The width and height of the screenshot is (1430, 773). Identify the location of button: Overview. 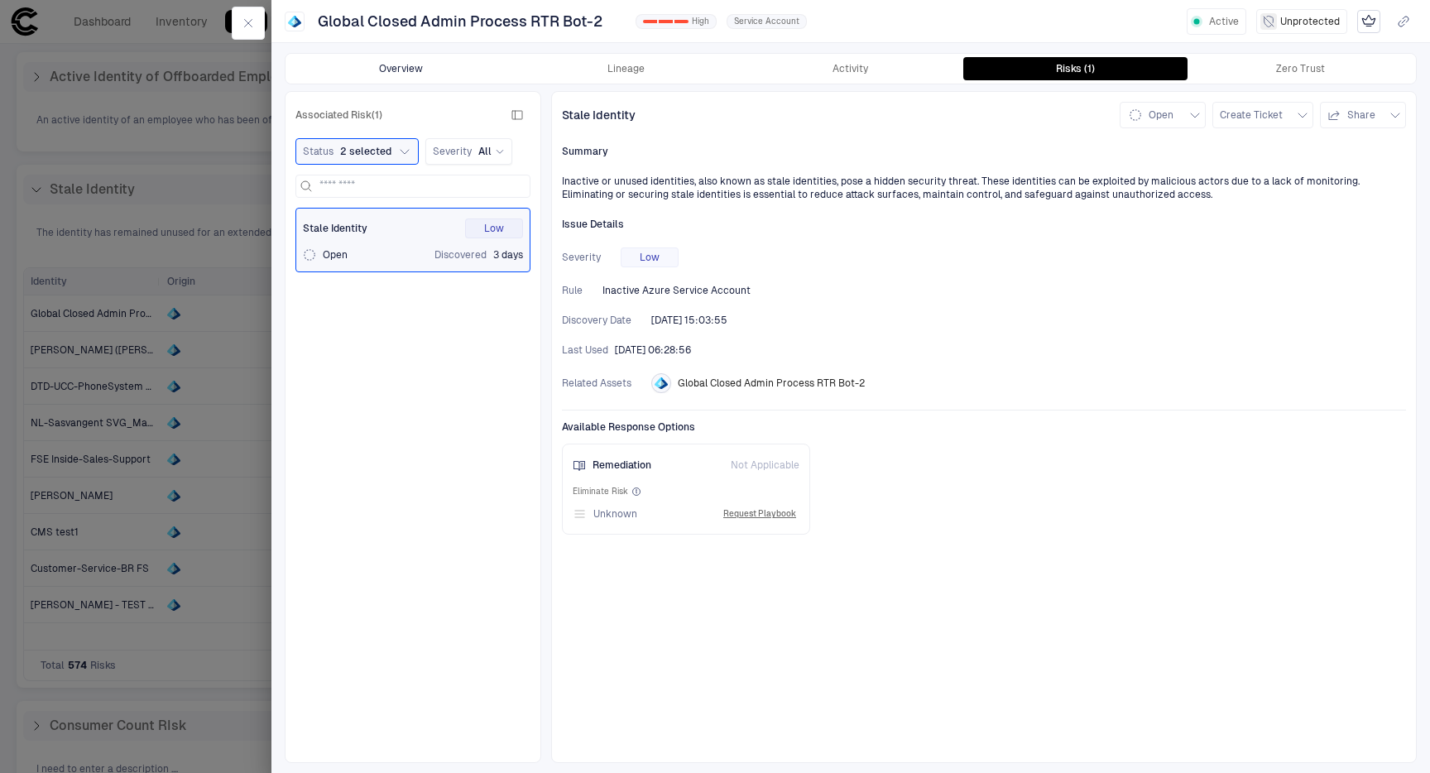
(401, 69).